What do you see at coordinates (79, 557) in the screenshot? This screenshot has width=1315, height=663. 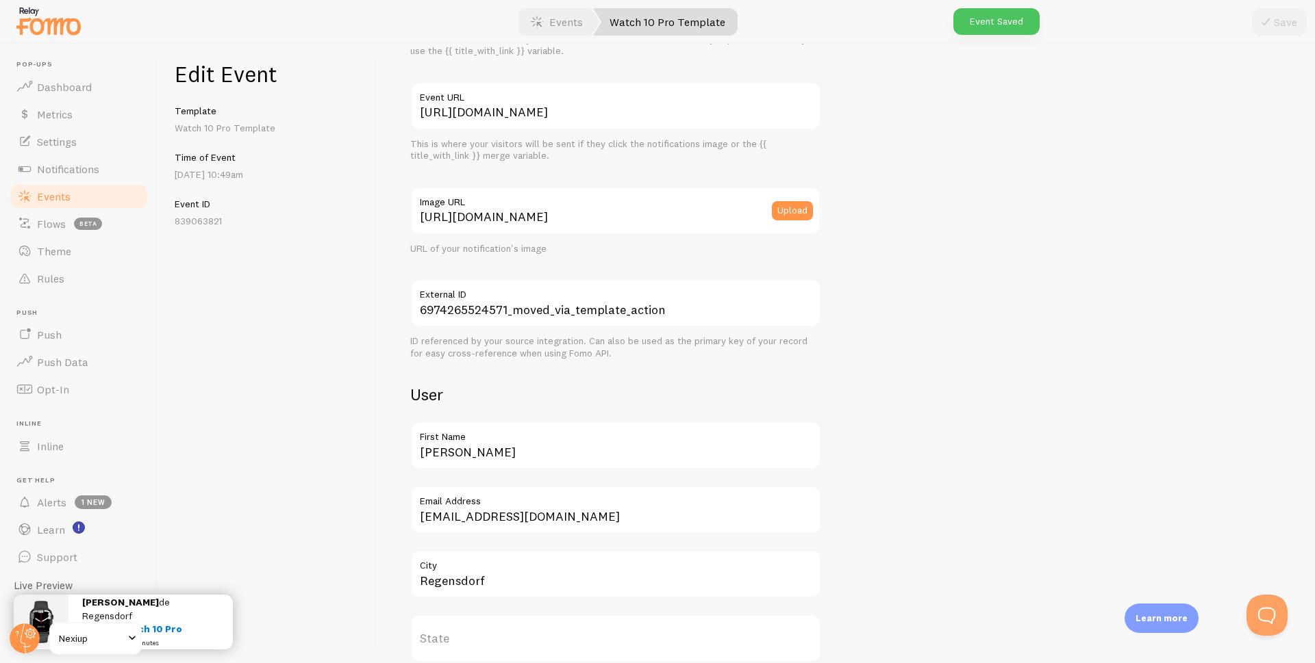 I see `a: Support` at bounding box center [79, 557].